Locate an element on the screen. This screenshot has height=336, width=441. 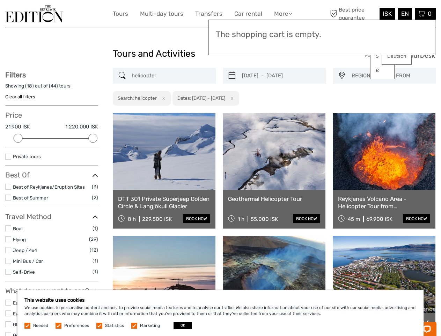
a: Multi-day tours is located at coordinates (162, 14).